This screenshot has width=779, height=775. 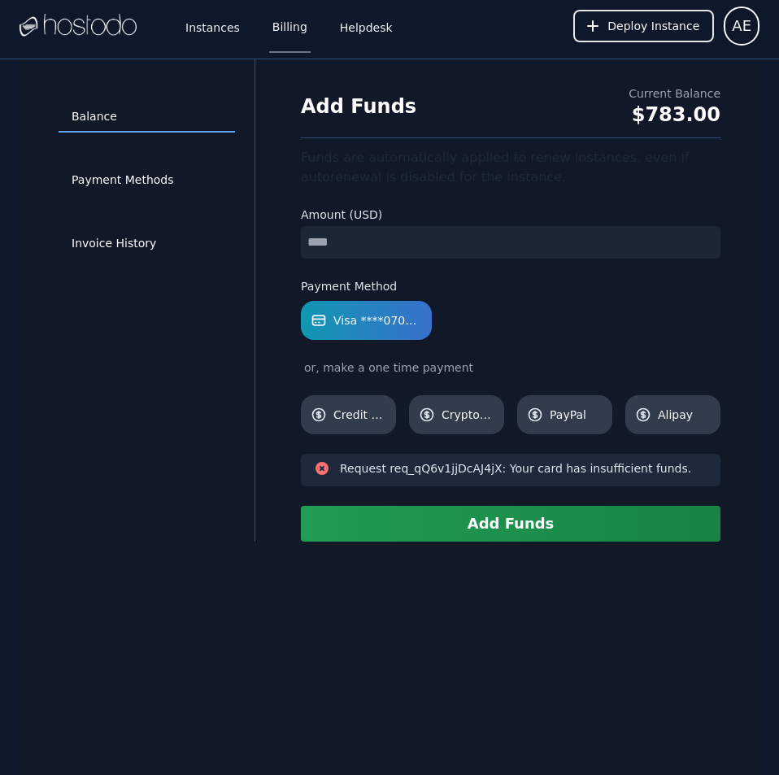 I want to click on span: Cryptocurrency, so click(x=468, y=415).